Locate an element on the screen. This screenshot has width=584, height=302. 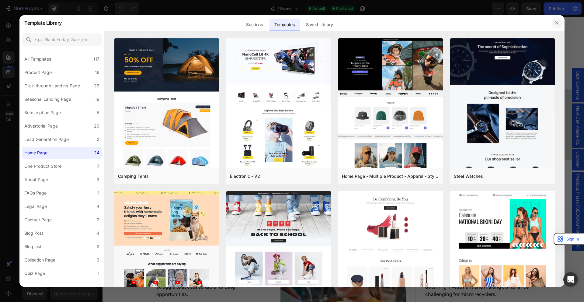
div: All Templates is located at coordinates (38, 59).